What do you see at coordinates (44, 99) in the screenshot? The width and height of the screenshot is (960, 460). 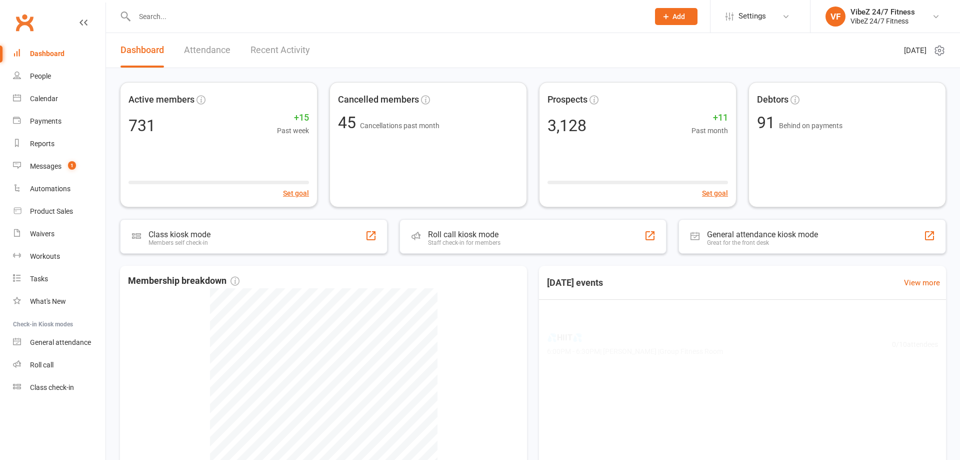 I see `div: Calendar` at bounding box center [44, 99].